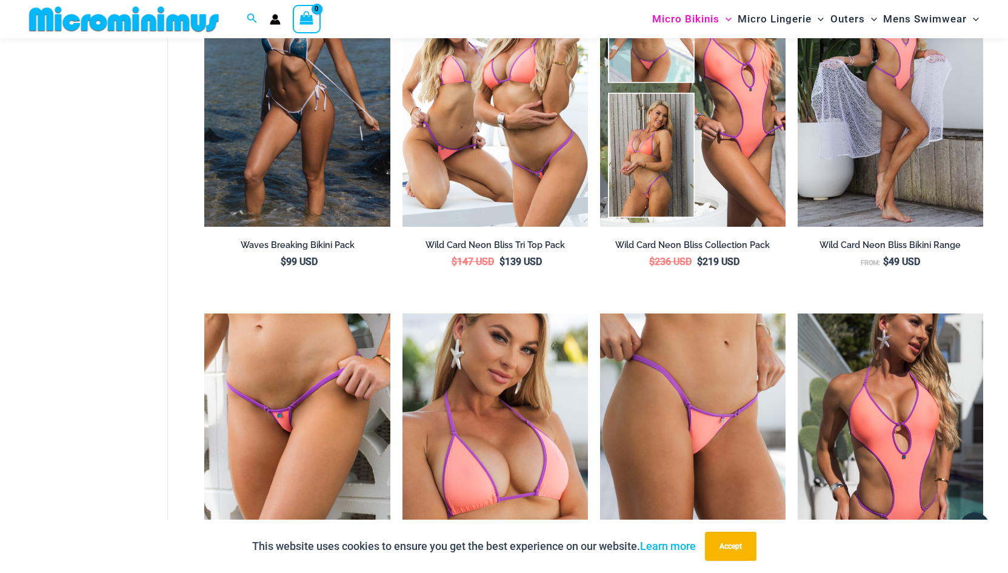 The width and height of the screenshot is (1008, 573). What do you see at coordinates (297, 245) in the screenshot?
I see `h2: Waves Breaking Bikini Pack` at bounding box center [297, 245].